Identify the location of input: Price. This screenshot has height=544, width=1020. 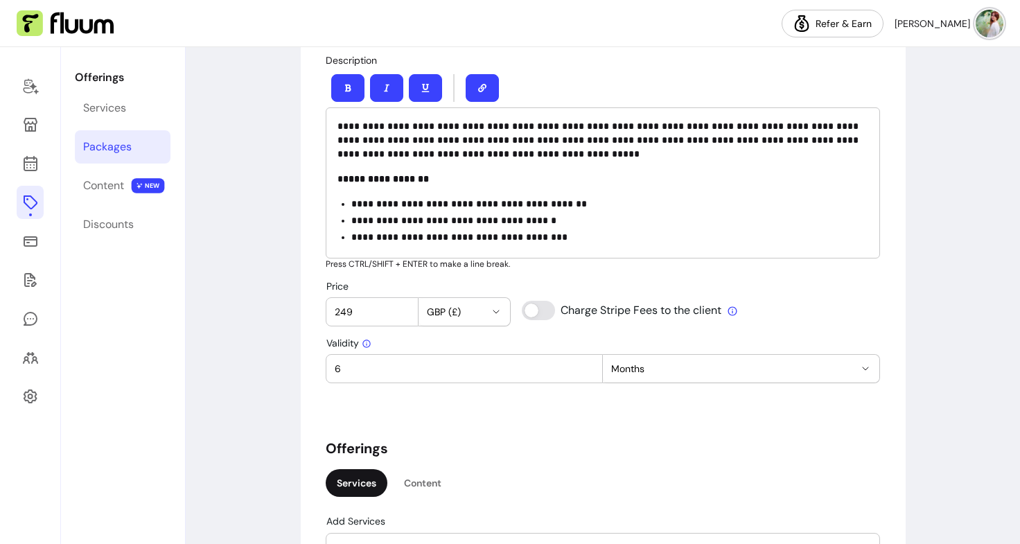
(372, 312).